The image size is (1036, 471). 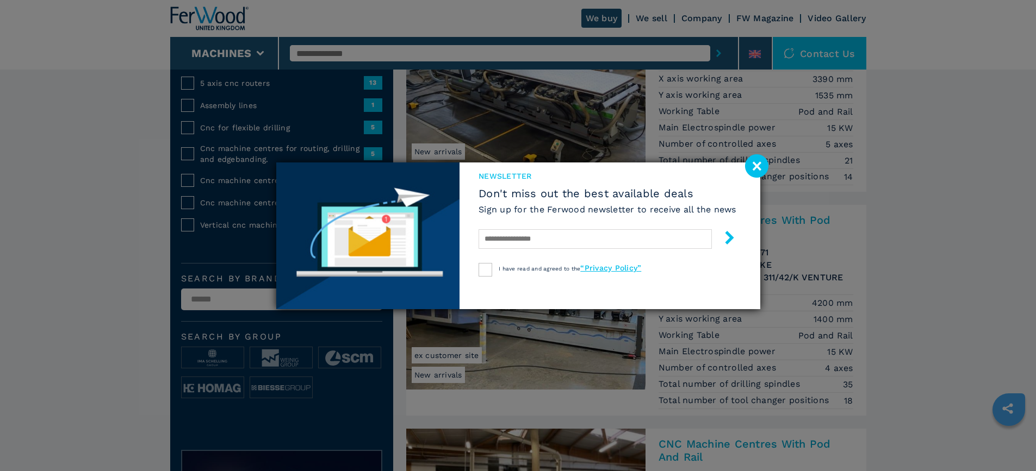 I want to click on h6: Sign up for the Ferwood newsletter to receive all the news, so click(x=607, y=209).